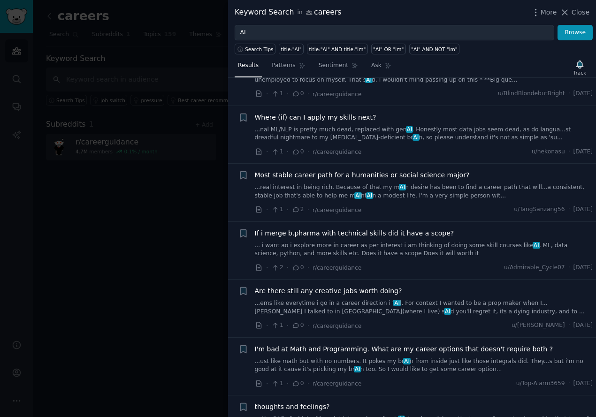 This screenshot has width=596, height=417. Describe the element at coordinates (292, 49) in the screenshot. I see `div: title:"AI"` at that location.